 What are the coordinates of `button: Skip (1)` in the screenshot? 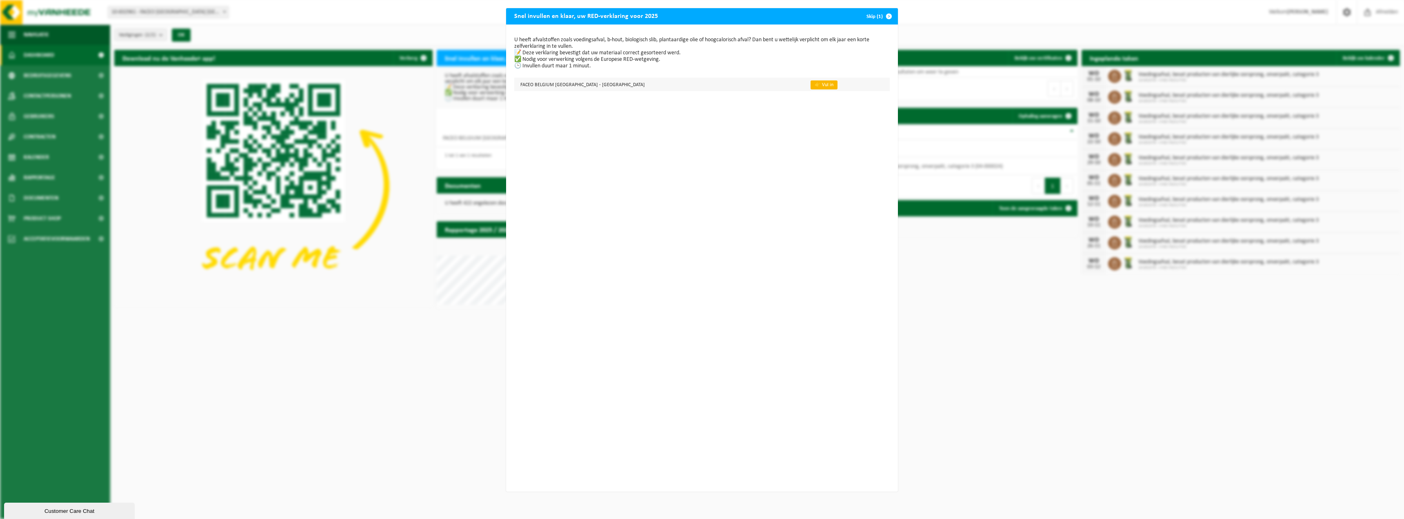 It's located at (878, 16).